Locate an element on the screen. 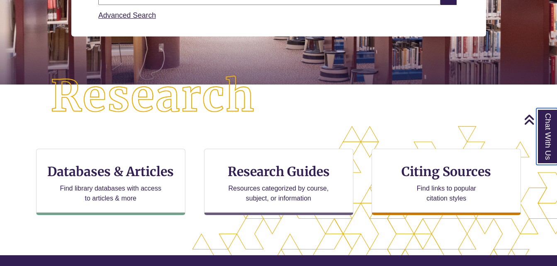 The width and height of the screenshot is (557, 266). p: Find library databases with access to articles & more is located at coordinates (110, 194).